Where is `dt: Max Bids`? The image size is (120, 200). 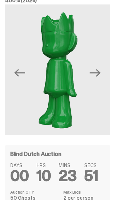
dt: Max Bids is located at coordinates (88, 192).